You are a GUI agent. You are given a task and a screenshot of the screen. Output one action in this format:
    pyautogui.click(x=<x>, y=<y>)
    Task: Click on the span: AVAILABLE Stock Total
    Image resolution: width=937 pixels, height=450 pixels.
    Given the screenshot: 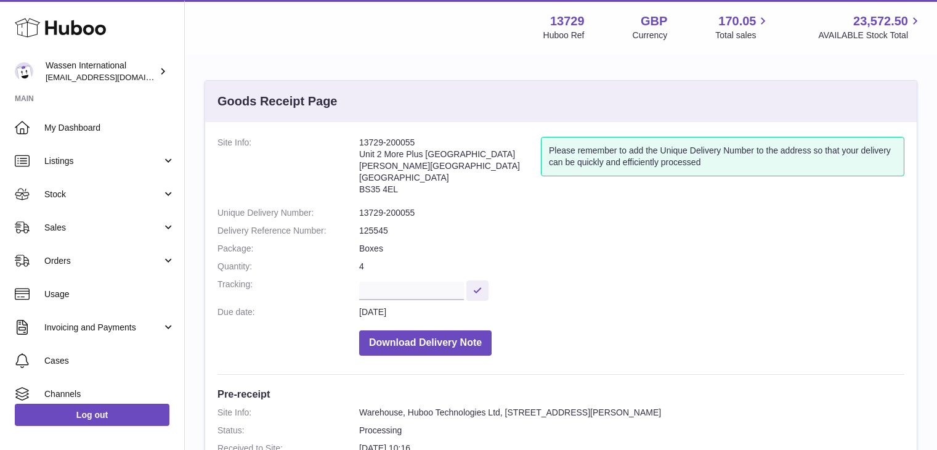 What is the action you would take?
    pyautogui.click(x=870, y=35)
    